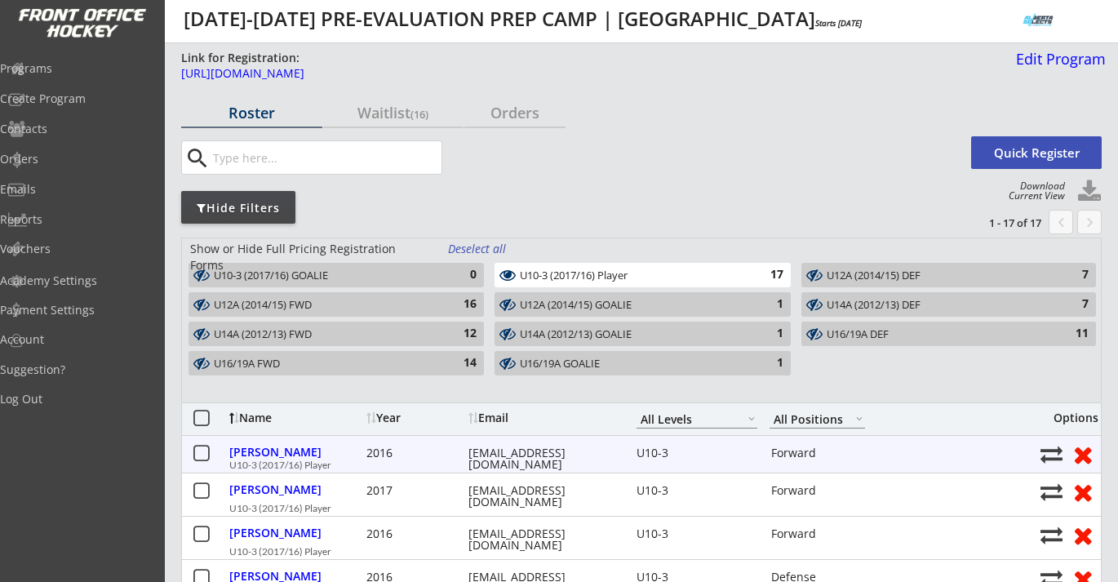 The width and height of the screenshot is (1118, 582). I want to click on div: U12A (2014/15) GOALIE, so click(633, 305).